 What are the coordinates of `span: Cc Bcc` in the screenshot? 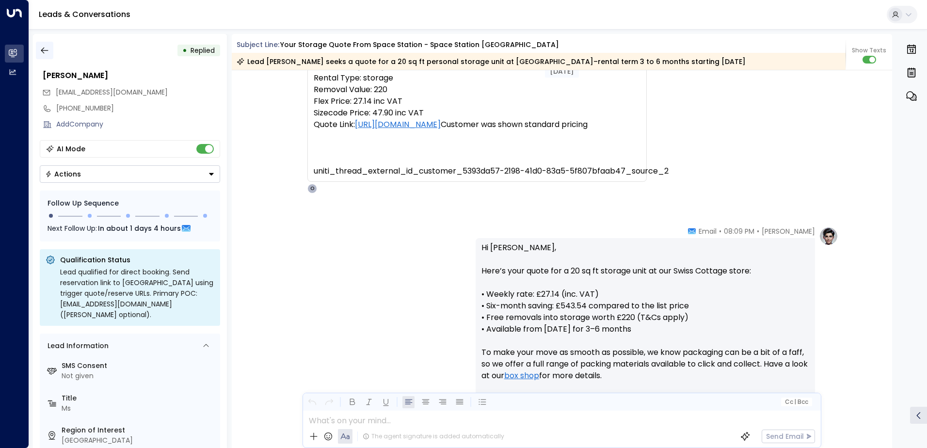 It's located at (796, 402).